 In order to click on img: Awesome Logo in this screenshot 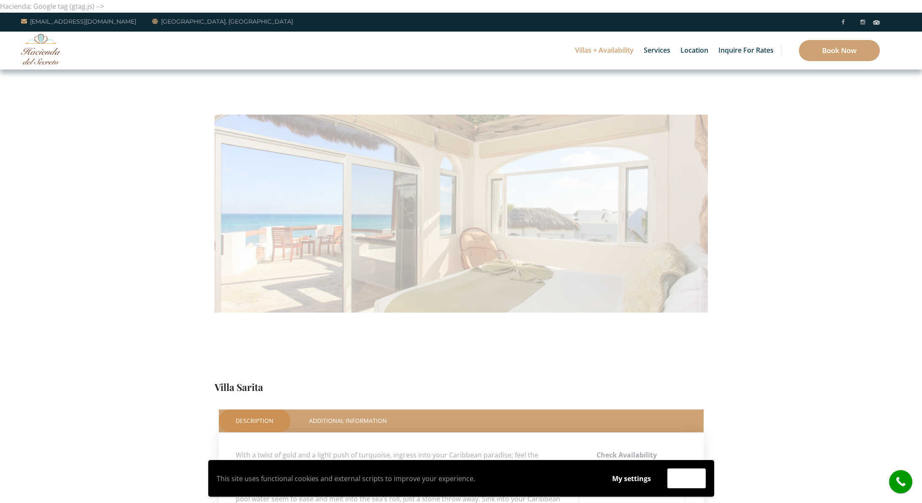, I will do `click(41, 49)`.